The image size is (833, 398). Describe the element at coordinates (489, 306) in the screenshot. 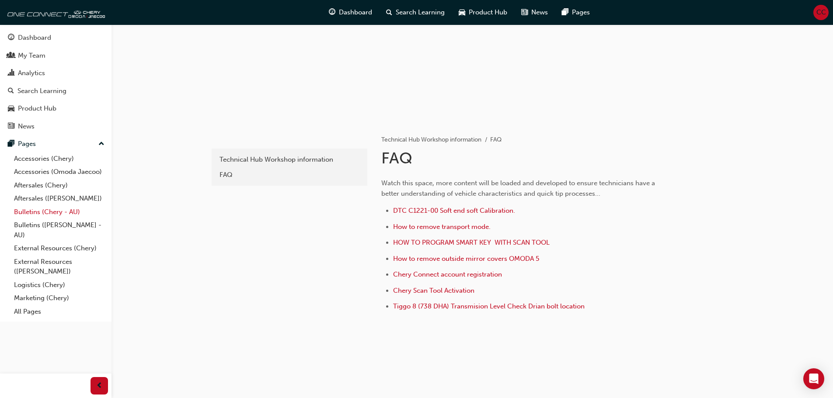

I see `span: Tiggo 8 (738 DHA) Transmision Level Check Drian bolt location` at that location.